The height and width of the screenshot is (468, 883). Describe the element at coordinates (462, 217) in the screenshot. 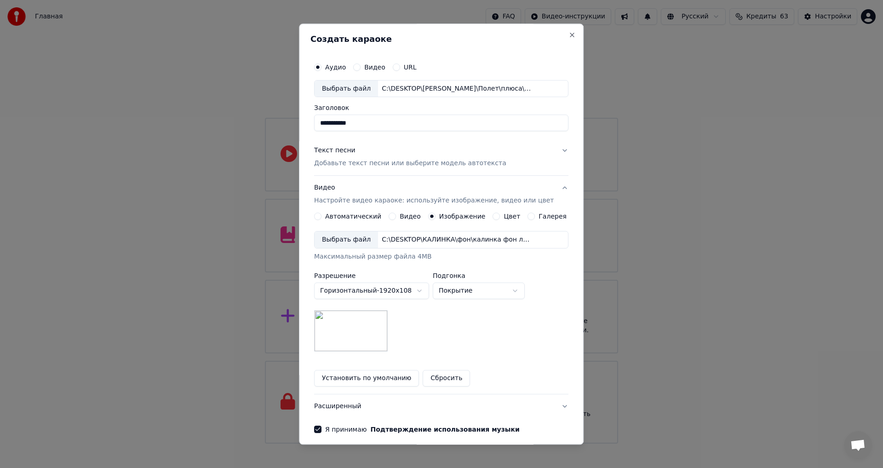

I see `label: Изображение` at that location.